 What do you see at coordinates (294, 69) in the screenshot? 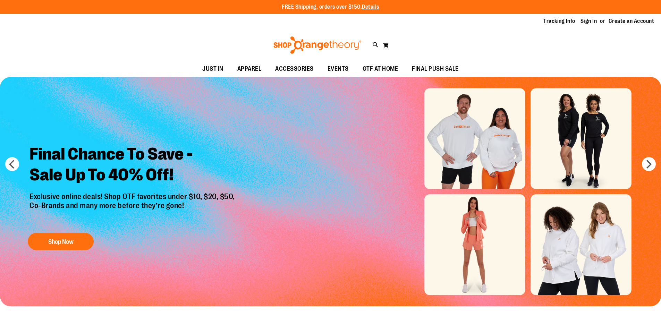
I see `span: ACCESSORIES` at bounding box center [294, 69].